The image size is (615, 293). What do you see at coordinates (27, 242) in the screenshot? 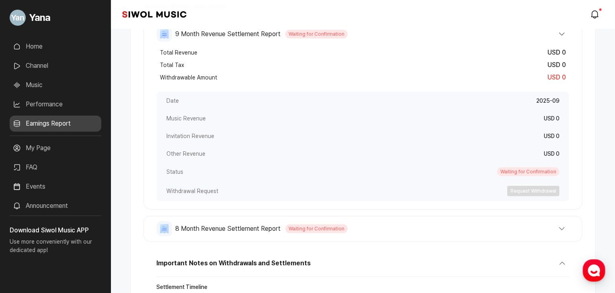
I see `span: Home` at bounding box center [27, 242].